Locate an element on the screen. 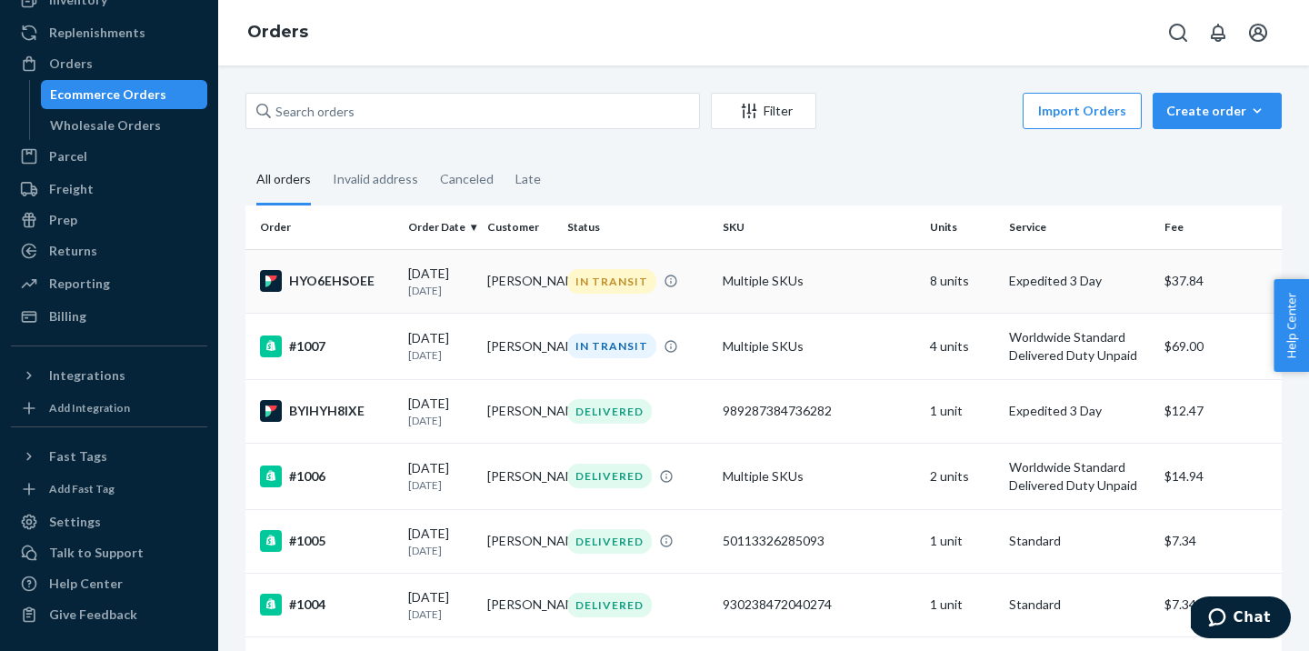 This screenshot has width=1309, height=651. a: Replenishments is located at coordinates (109, 33).